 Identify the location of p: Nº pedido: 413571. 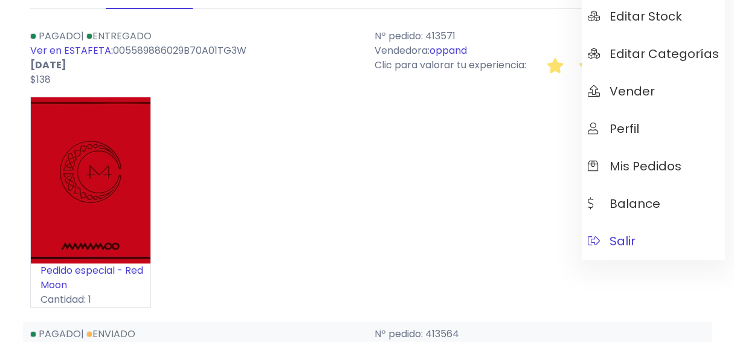
(539, 36).